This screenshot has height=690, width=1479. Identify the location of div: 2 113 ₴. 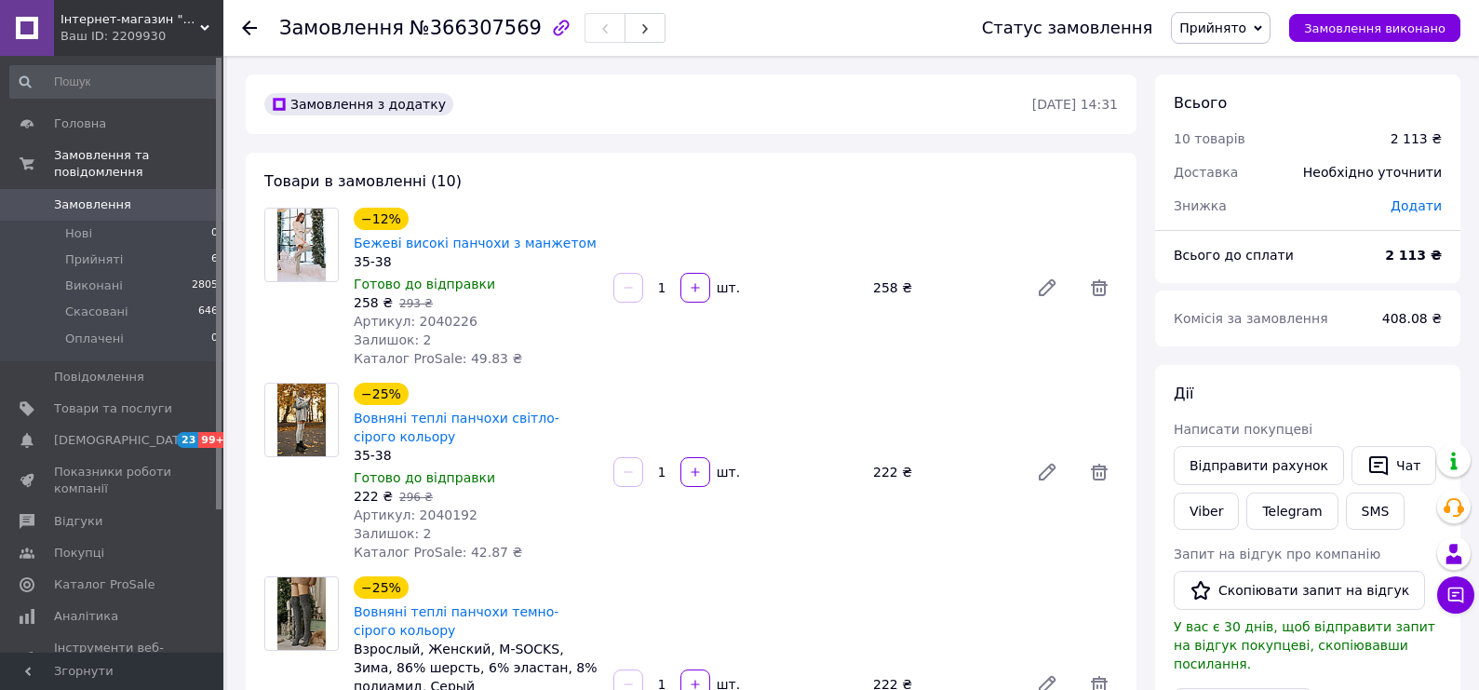
(1415, 139).